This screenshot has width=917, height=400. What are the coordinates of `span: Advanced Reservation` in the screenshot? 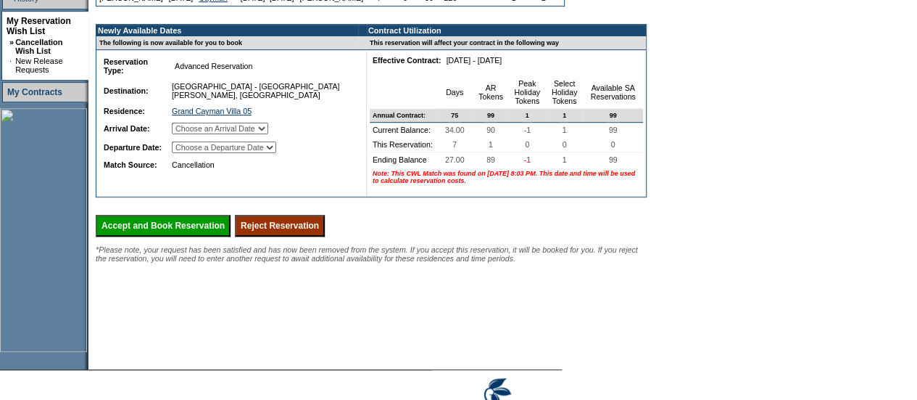 It's located at (213, 66).